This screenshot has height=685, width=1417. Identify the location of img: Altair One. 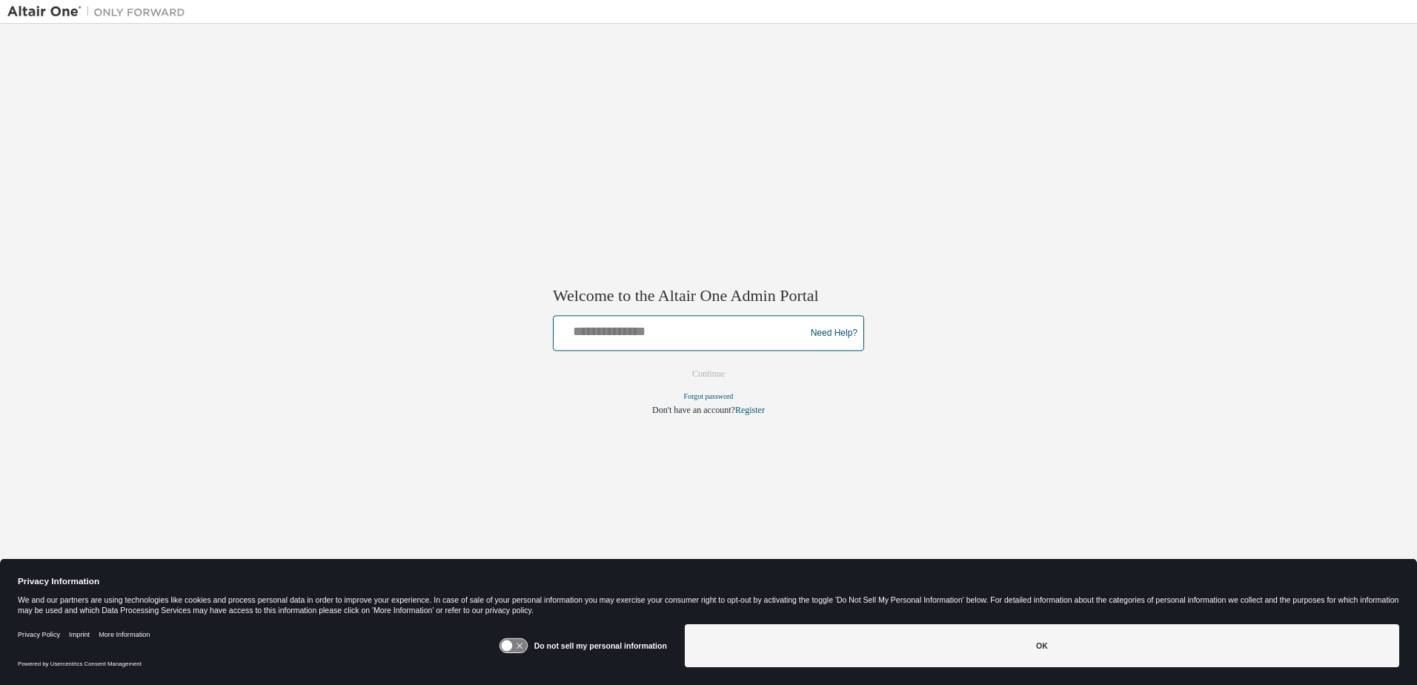
(100, 12).